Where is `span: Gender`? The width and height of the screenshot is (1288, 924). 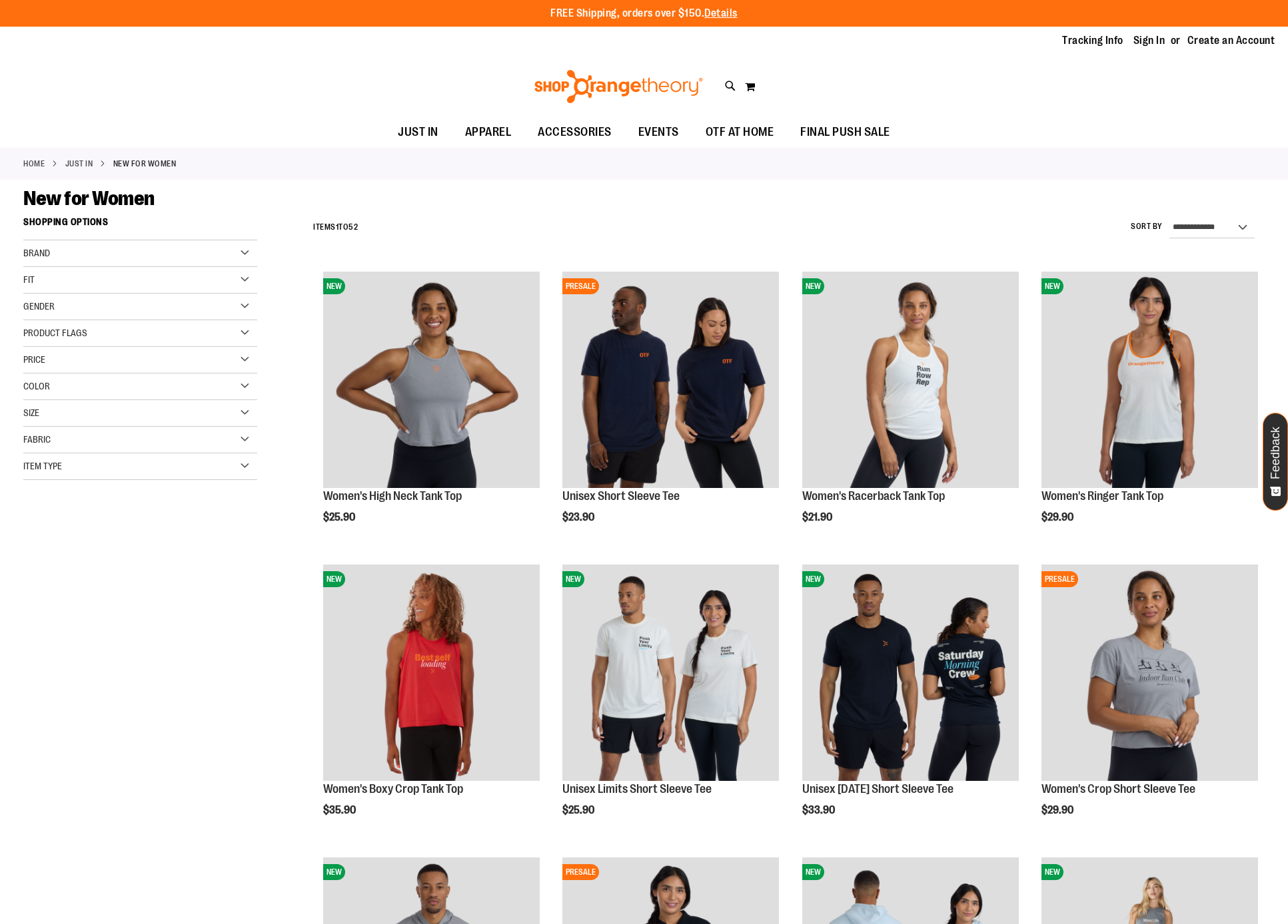
span: Gender is located at coordinates (39, 306).